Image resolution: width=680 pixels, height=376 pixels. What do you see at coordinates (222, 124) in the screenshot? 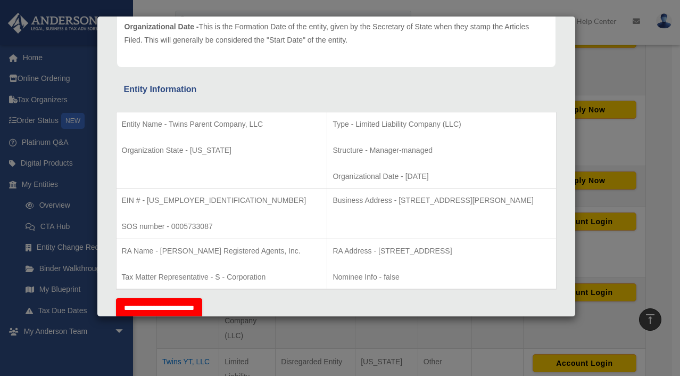
I see `p: Entity Name - Twins Parent Company, LLC` at bounding box center [222, 124].